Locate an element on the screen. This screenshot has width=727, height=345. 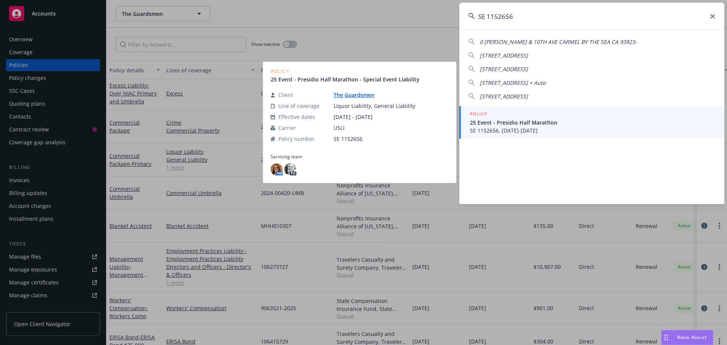
span: 25 Event - Presidio Half Marathon is located at coordinates (593, 122).